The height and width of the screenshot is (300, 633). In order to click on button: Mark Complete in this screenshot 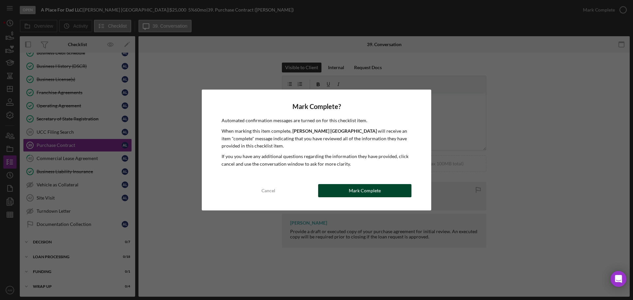, I will do `click(364, 191)`.